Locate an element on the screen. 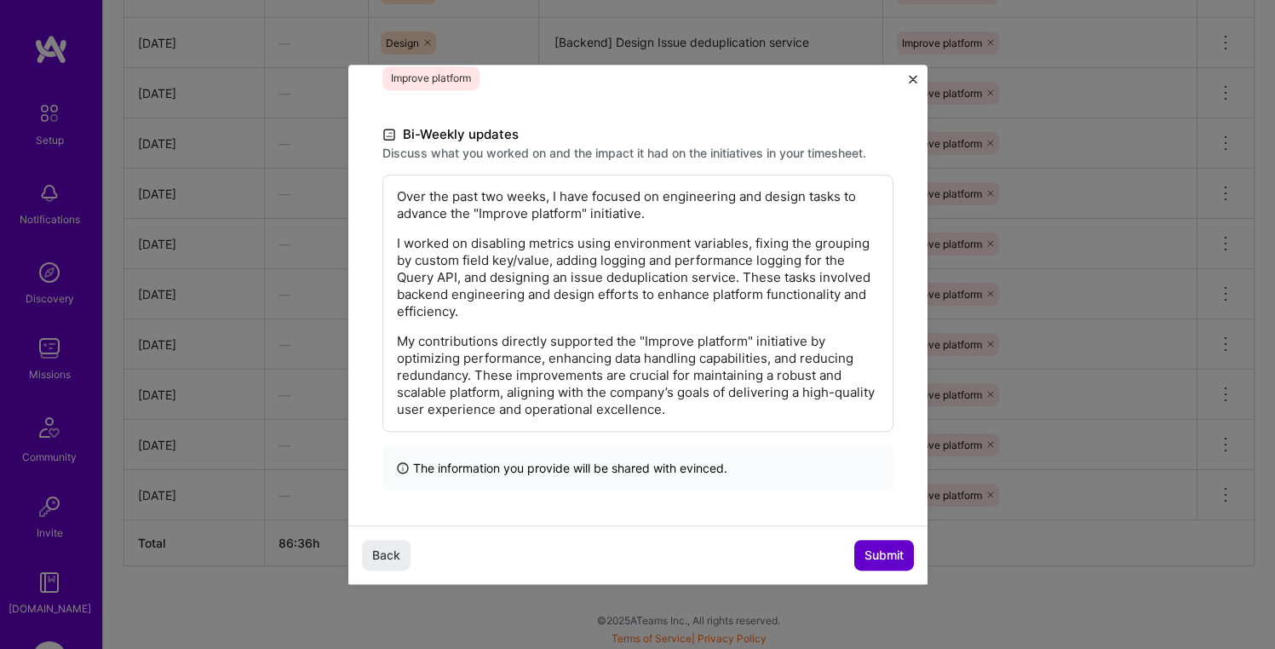  span: Submit is located at coordinates (884, 555).